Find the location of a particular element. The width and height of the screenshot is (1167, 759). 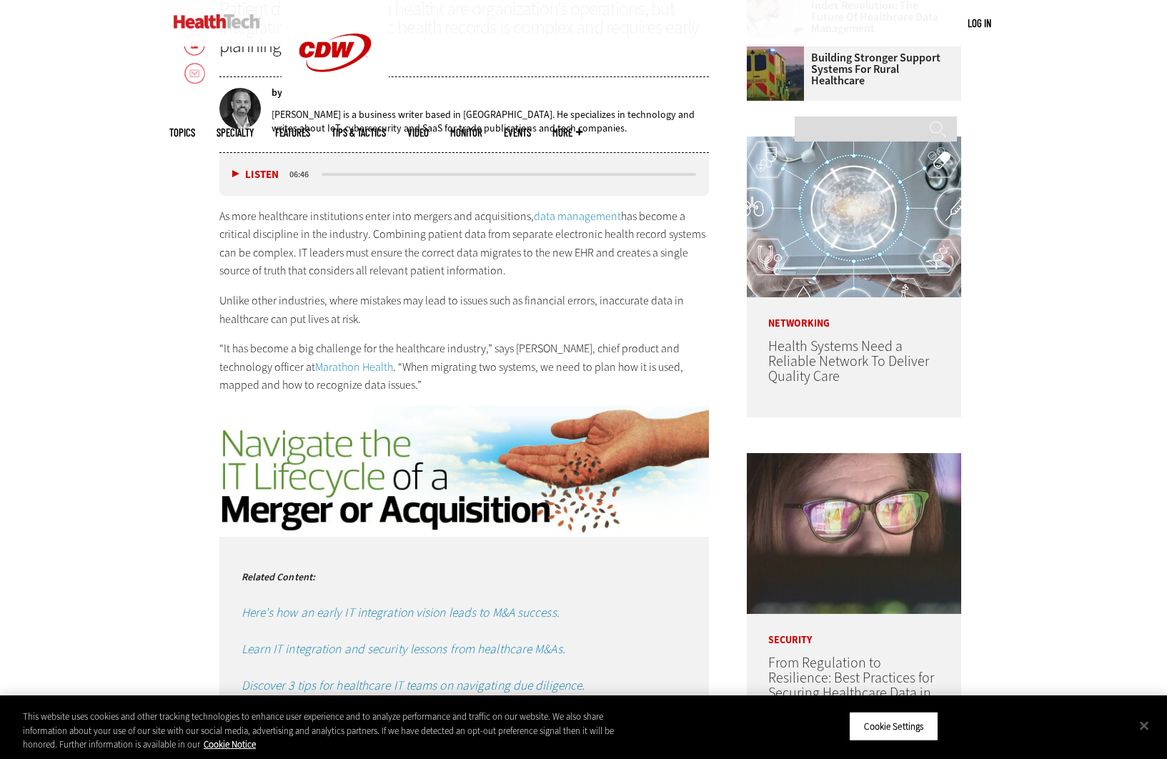

div: This website uses cookies and other tracking technologies to enhance user experience and to analy... is located at coordinates (332, 730).